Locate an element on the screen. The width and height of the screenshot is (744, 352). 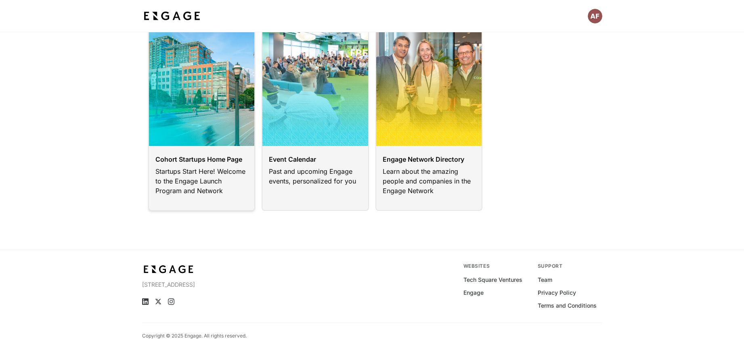
a: Tech Square Ventures is located at coordinates (493, 280).